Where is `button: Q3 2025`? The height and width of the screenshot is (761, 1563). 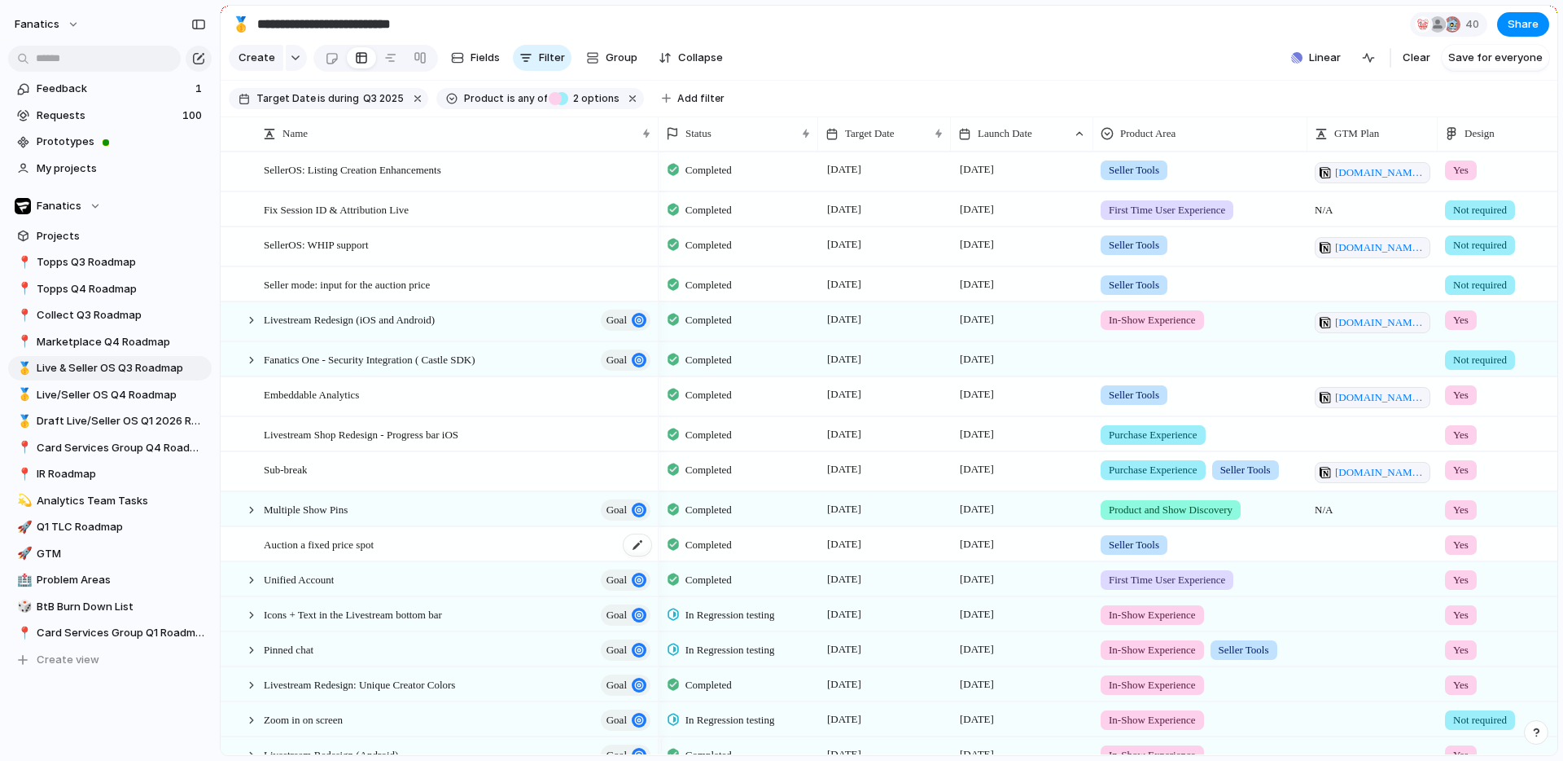
button: Q3 2025 is located at coordinates (384, 99).